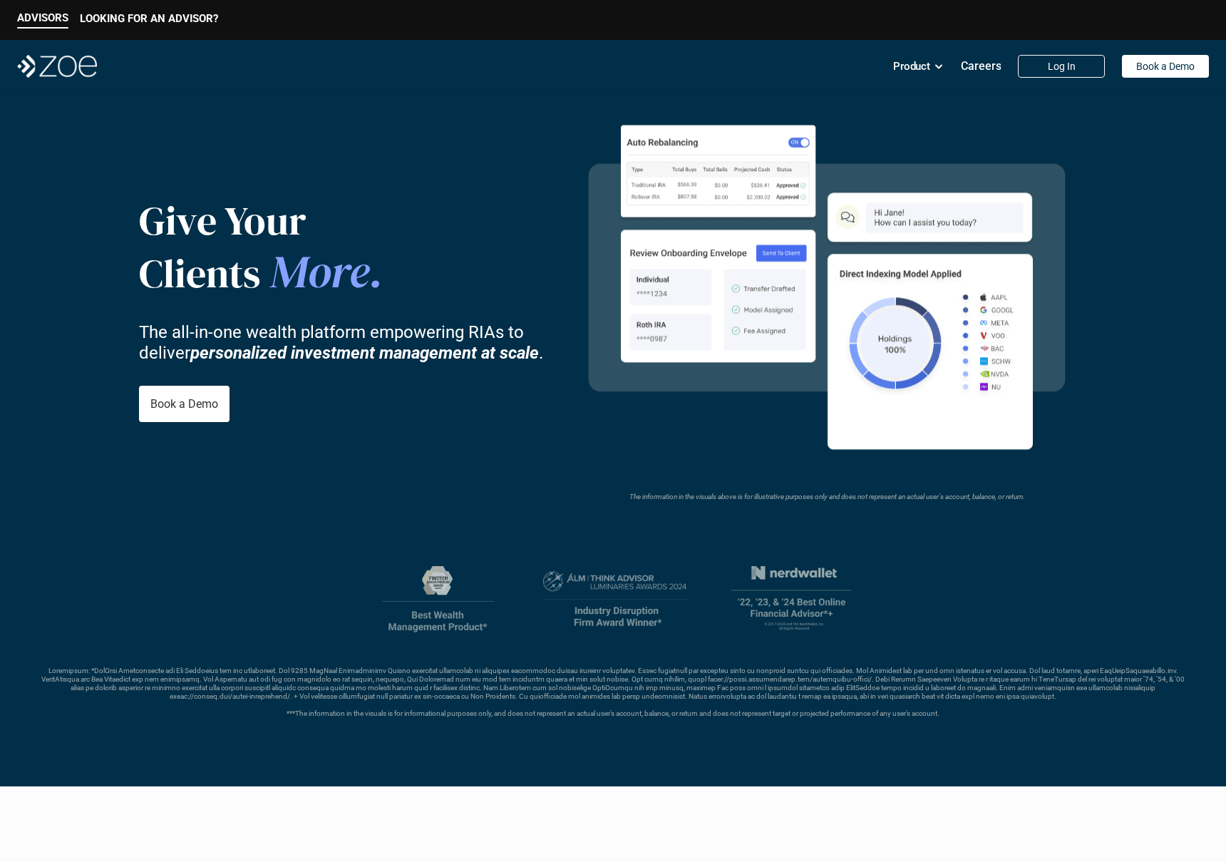 The width and height of the screenshot is (1226, 862). I want to click on p: Give Your, so click(303, 220).